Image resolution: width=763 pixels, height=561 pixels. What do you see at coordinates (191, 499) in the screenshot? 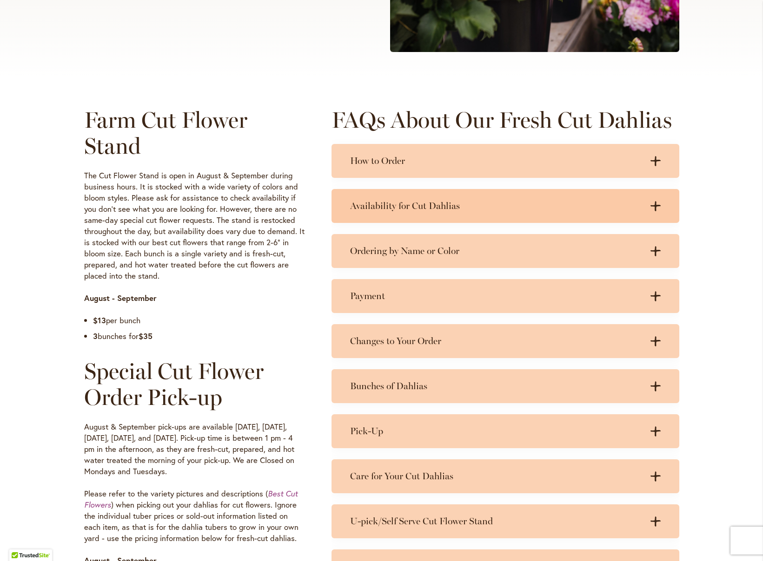
I see `a: Best Cut Flowers` at bounding box center [191, 499].